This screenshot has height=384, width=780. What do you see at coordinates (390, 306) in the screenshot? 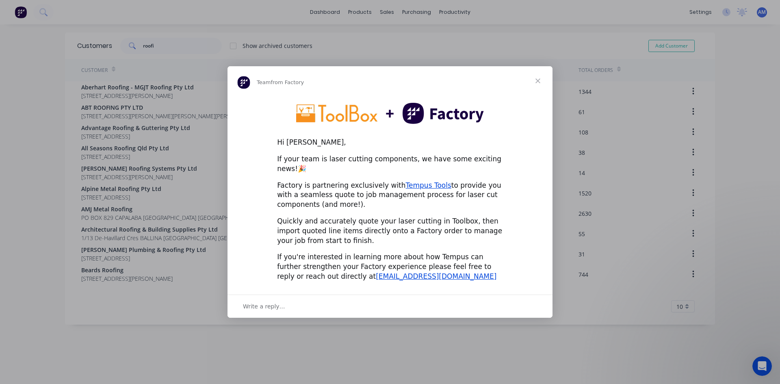
I see `div: Open conversation and reply` at bounding box center [390, 306].